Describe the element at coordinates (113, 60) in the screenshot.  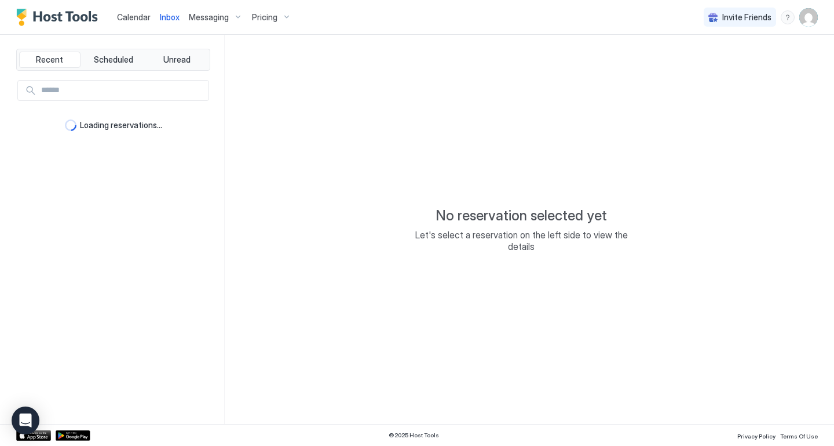
I see `div: tab-group` at that location.